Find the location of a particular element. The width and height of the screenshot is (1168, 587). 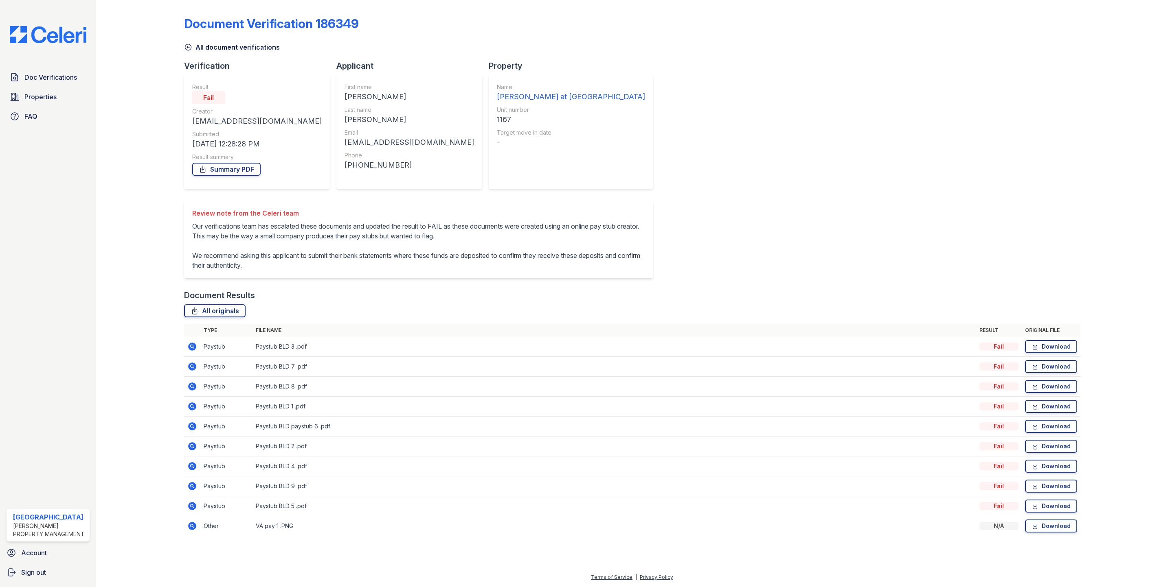

a: FAQ is located at coordinates (48, 116).